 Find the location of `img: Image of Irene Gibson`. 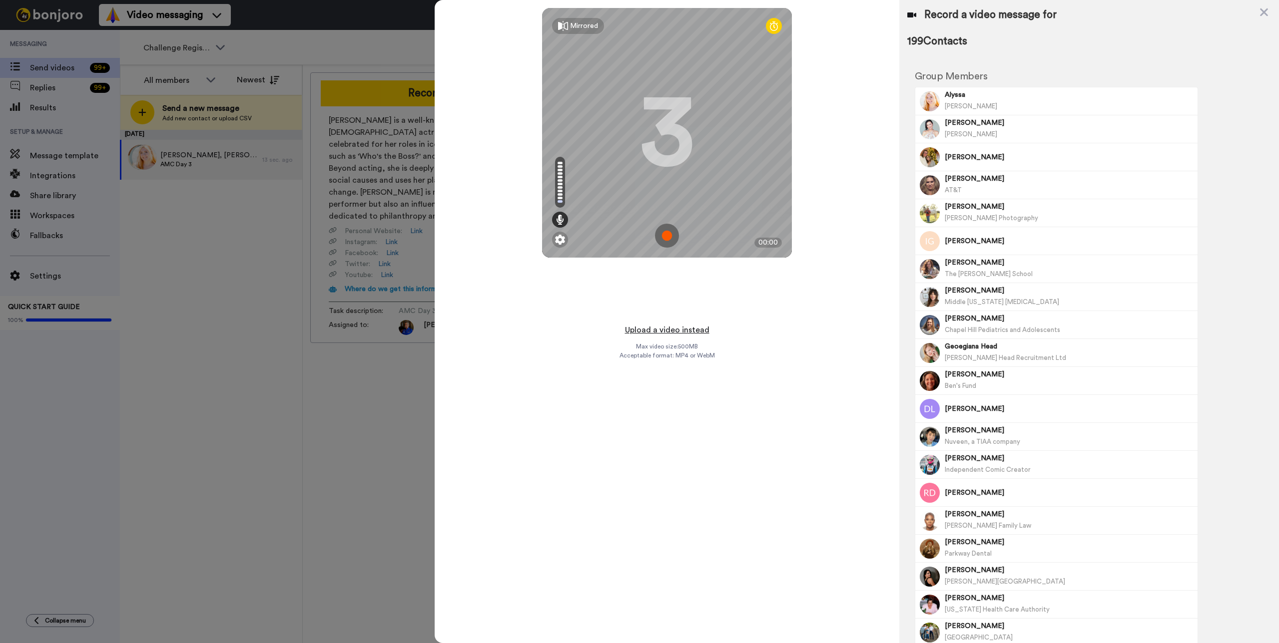

img: Image of Irene Gibson is located at coordinates (930, 241).